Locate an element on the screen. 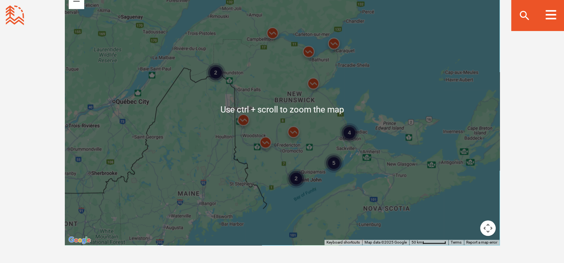 This screenshot has width=564, height=263. button: Map camera controls is located at coordinates (488, 228).